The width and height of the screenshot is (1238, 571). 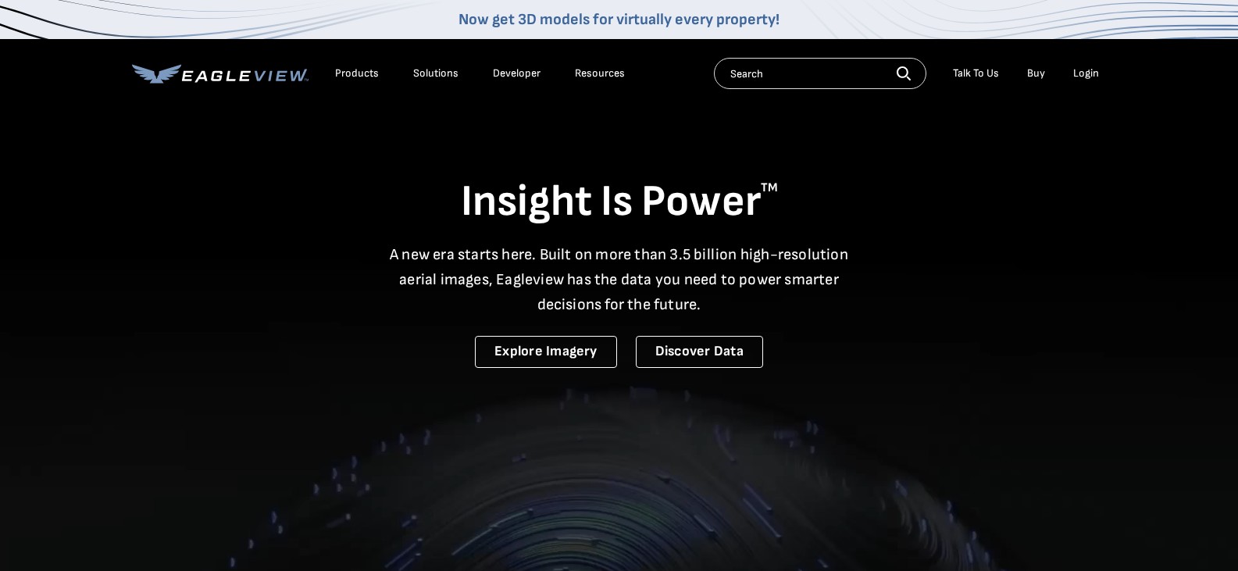 I want to click on a: Discover Data, so click(x=699, y=352).